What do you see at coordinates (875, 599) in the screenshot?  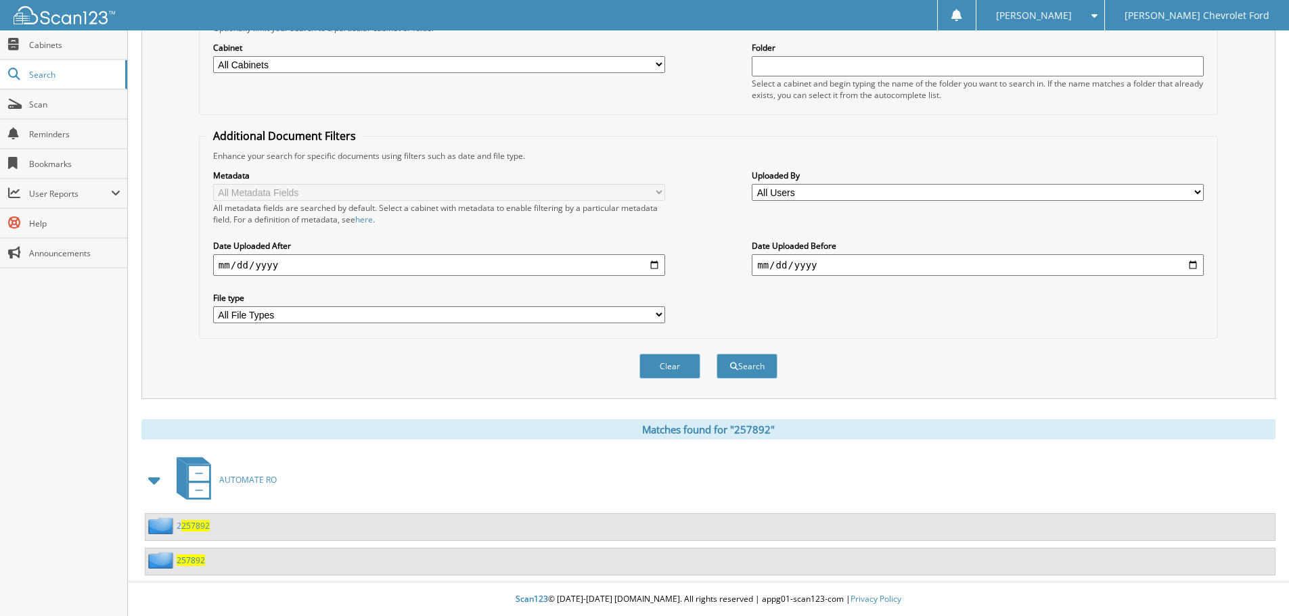 I see `a: Privacy Policy` at bounding box center [875, 599].